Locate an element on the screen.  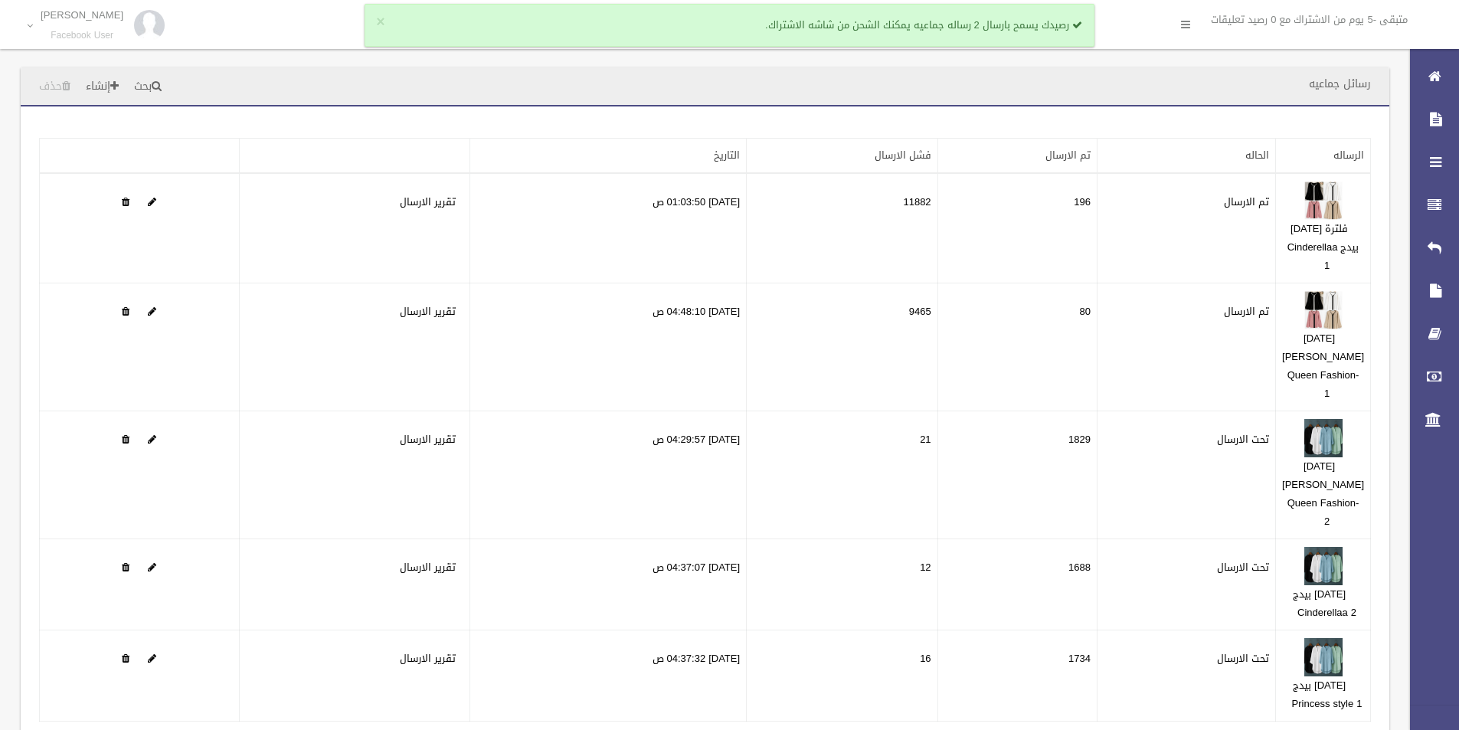
td: 196 is located at coordinates (1017, 228).